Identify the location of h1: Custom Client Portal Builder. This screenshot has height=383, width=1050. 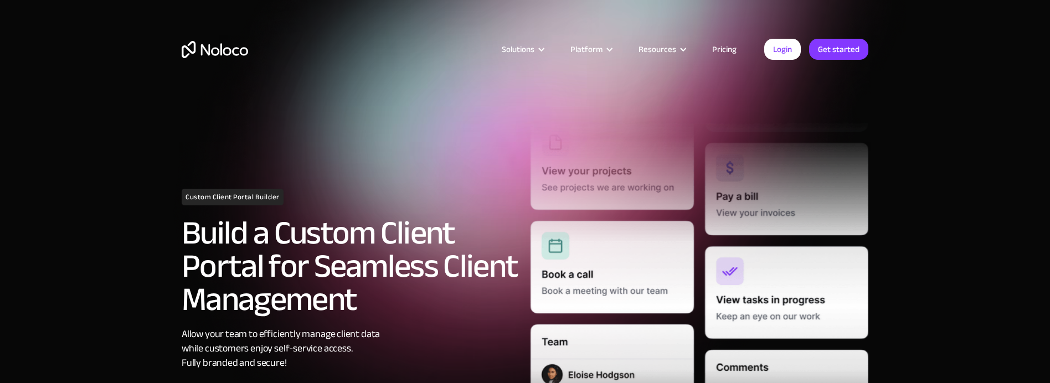
(233, 197).